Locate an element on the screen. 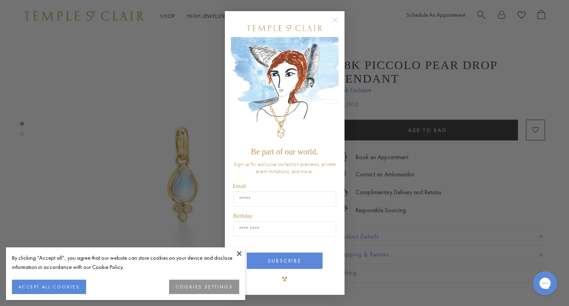  span: Be part of our world. is located at coordinates (284, 152).